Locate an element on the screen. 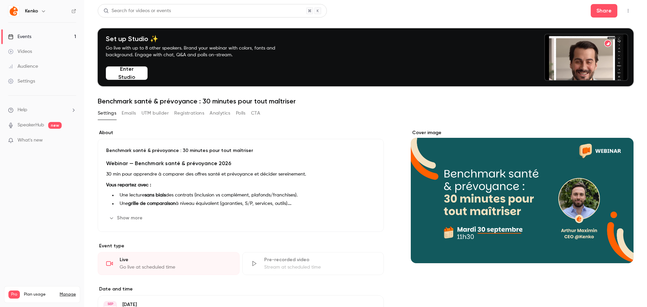 Image resolution: width=647 pixels, height=307 pixels. h4: Set up Studio ✨ is located at coordinates (199, 39).